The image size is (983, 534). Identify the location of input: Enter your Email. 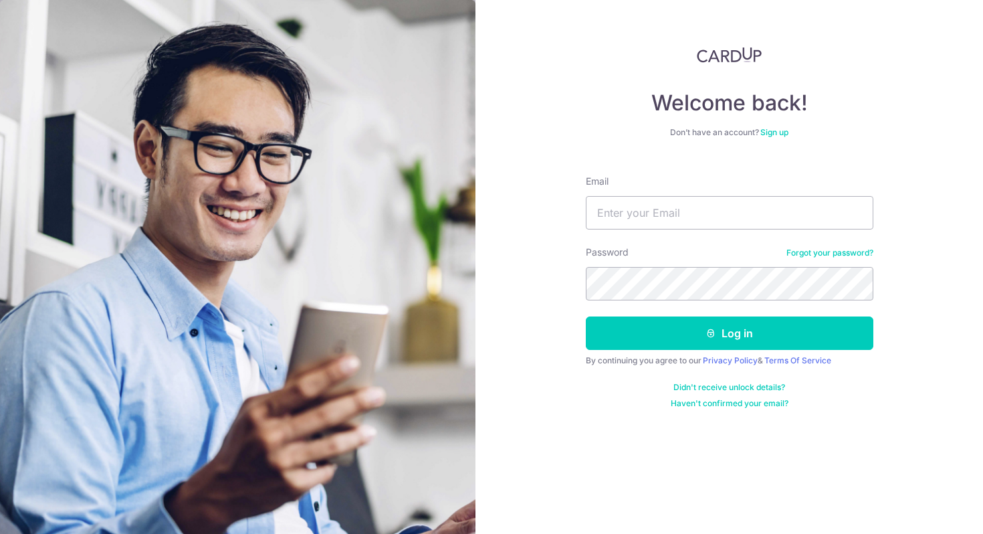
(729, 213).